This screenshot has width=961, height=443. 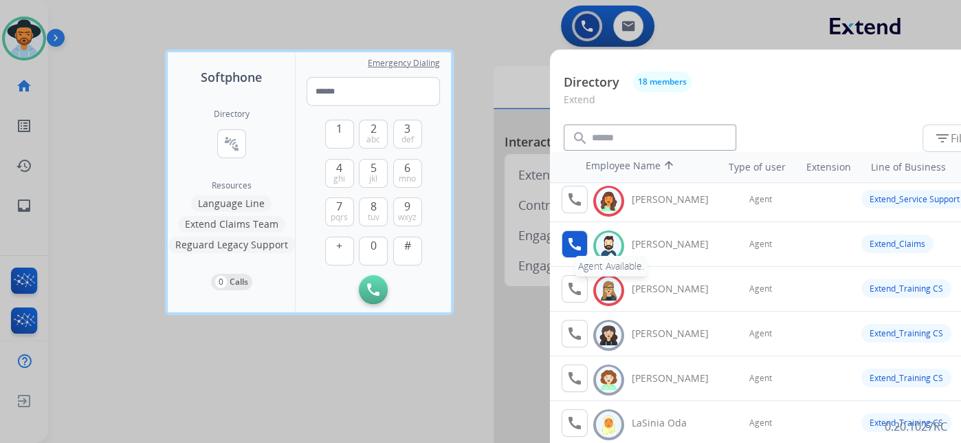 I want to click on span: abc, so click(x=373, y=140).